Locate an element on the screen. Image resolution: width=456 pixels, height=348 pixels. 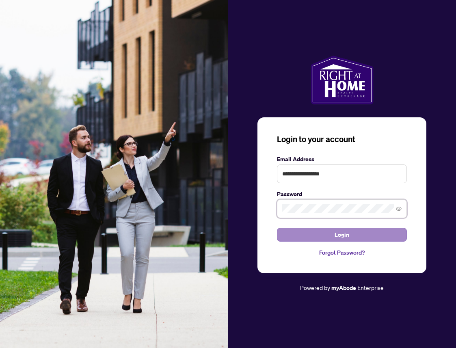
a: myAbode is located at coordinates (344, 288).